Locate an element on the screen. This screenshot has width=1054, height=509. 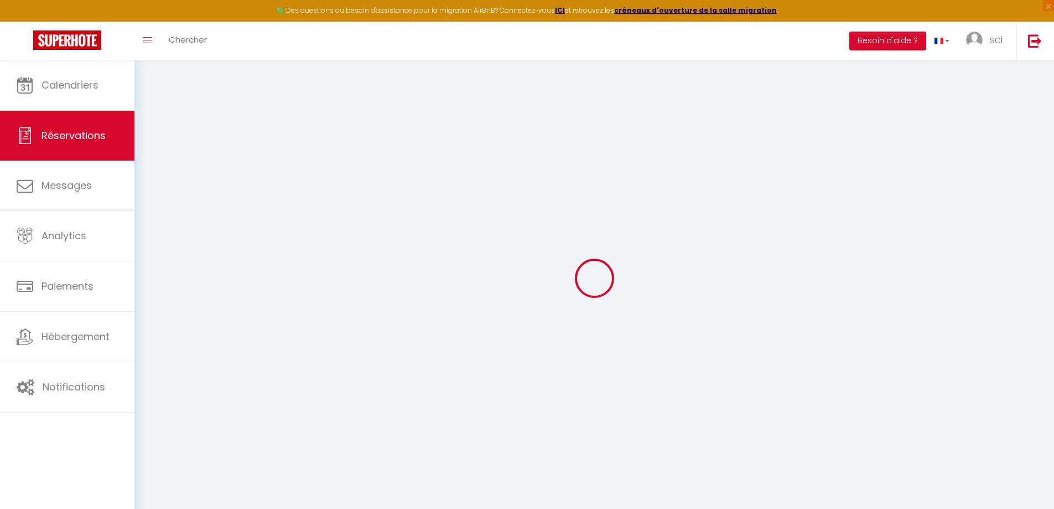
strong: ICI is located at coordinates (560, 10).